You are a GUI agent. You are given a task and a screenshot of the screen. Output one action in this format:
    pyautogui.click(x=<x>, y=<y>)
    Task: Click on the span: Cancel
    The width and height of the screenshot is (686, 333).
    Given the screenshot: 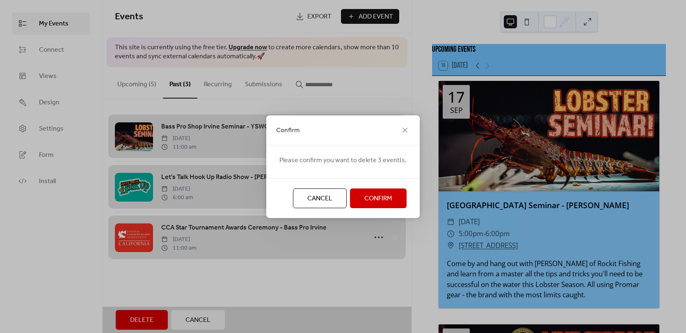 What is the action you would take?
    pyautogui.click(x=319, y=198)
    